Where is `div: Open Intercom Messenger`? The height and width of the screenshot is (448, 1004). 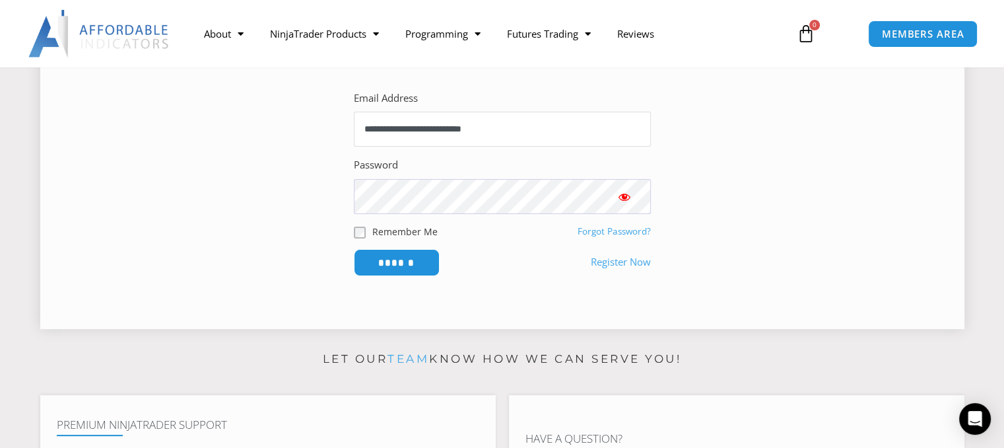
div: Open Intercom Messenger is located at coordinates (975, 418).